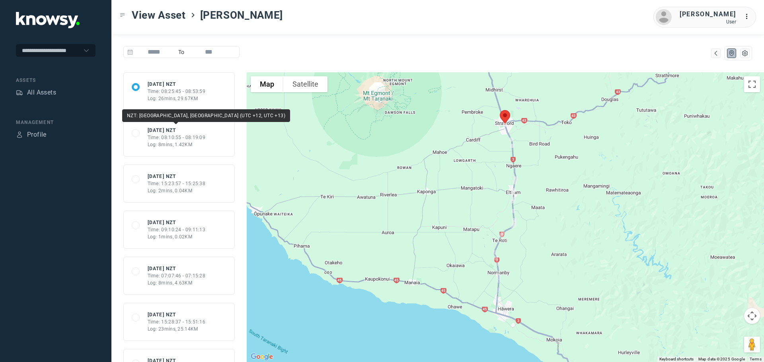 This screenshot has width=764, height=362. Describe the element at coordinates (177, 329) in the screenshot. I see `div: Log: 23mins, 25.14KM` at that location.